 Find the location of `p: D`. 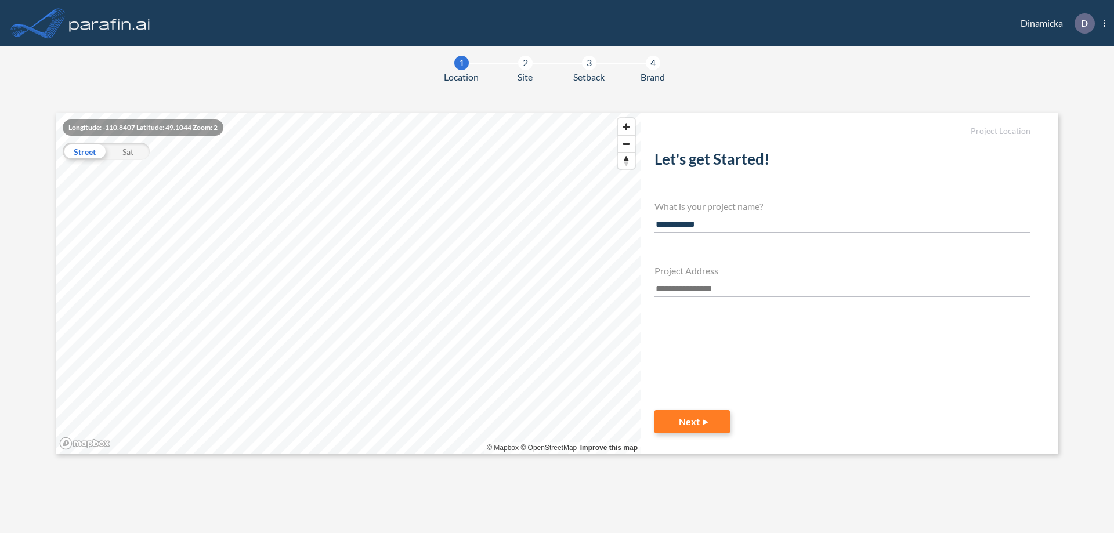

p: D is located at coordinates (1085, 23).